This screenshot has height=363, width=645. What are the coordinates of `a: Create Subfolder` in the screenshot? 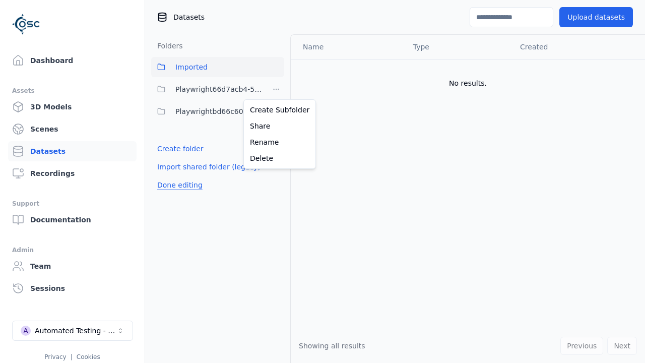 It's located at (280, 110).